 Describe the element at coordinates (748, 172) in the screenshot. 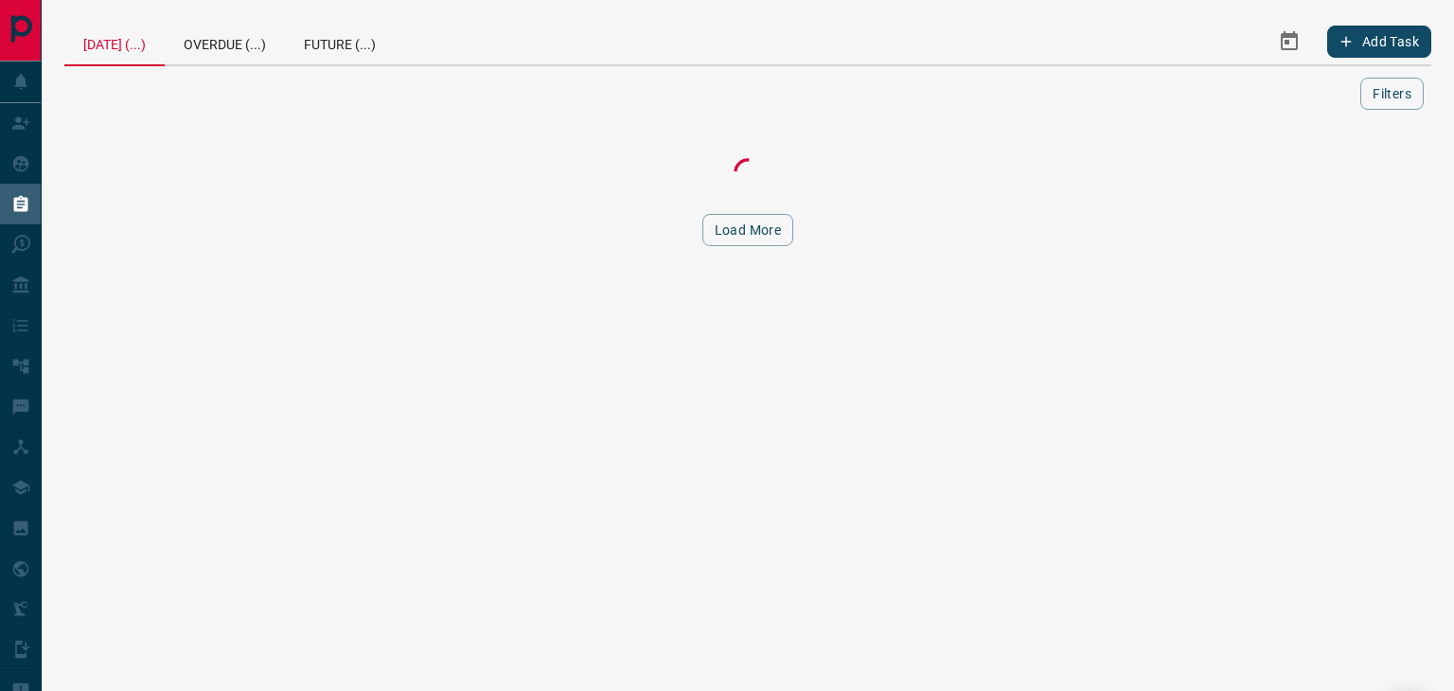

I see `div: Loading` at that location.